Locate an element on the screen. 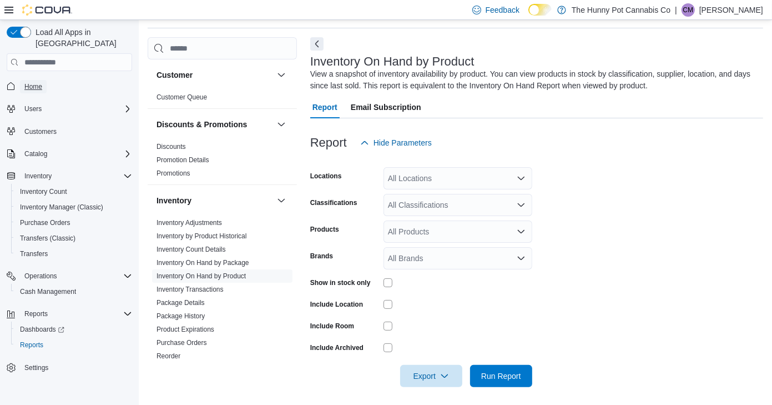 The height and width of the screenshot is (405, 772). a: Inventory Count is located at coordinates (43, 191).